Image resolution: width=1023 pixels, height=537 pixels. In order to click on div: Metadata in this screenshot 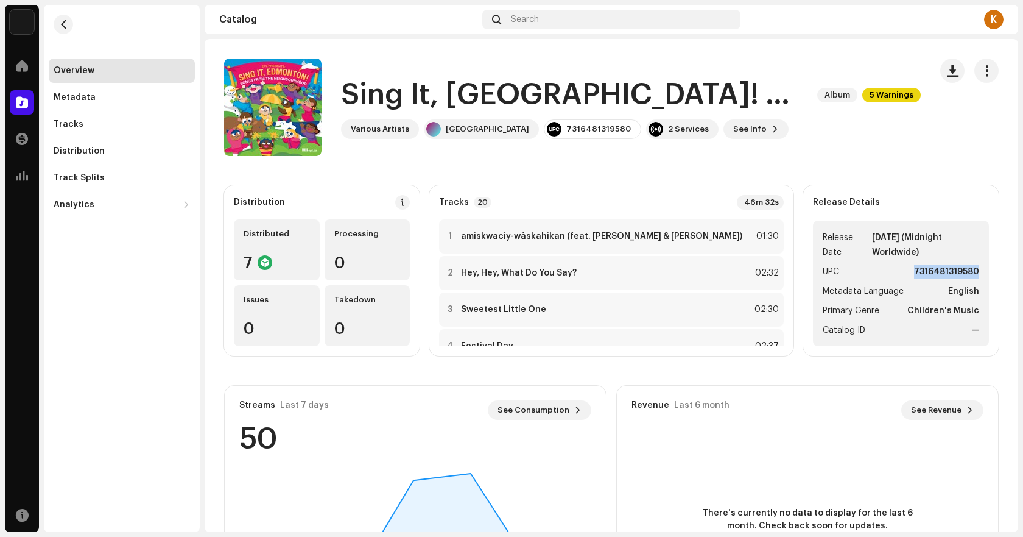, I will do `click(74, 97)`.